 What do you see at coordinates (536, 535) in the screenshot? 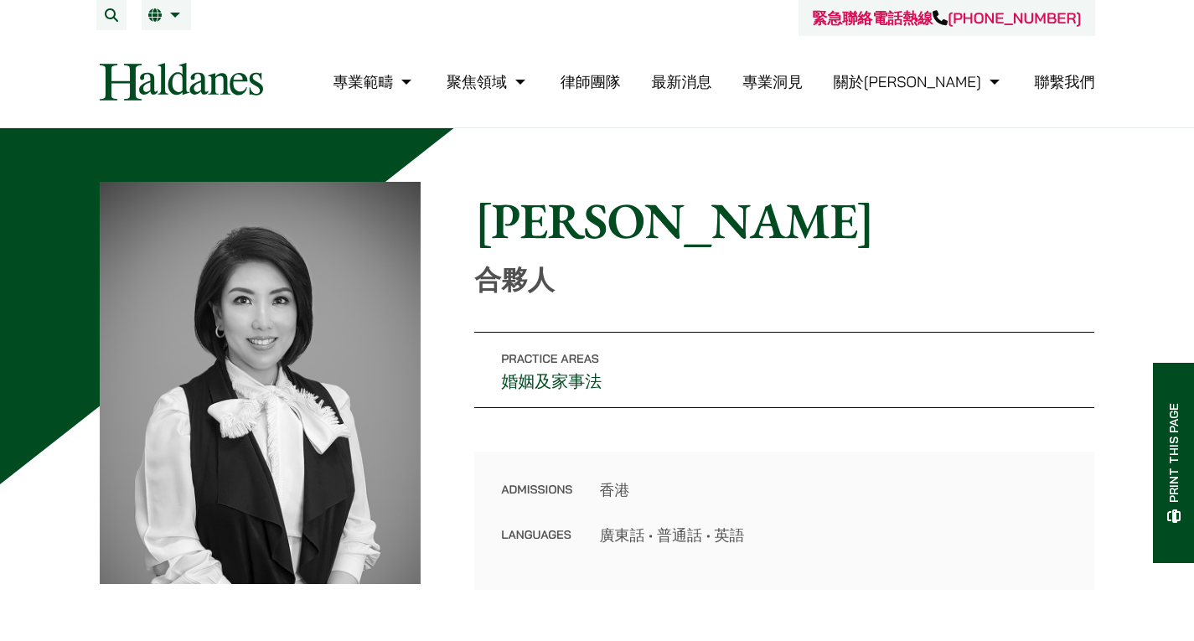
I see `dt: Languages` at bounding box center [536, 535].